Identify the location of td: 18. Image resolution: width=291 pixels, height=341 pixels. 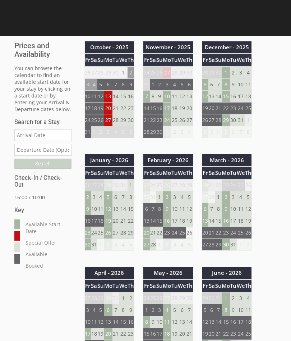
(182, 221).